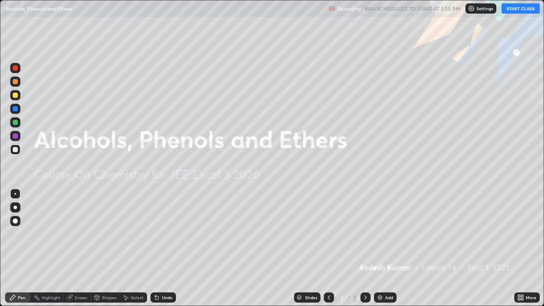 The height and width of the screenshot is (306, 544). I want to click on img: class-settings-icons, so click(472, 9).